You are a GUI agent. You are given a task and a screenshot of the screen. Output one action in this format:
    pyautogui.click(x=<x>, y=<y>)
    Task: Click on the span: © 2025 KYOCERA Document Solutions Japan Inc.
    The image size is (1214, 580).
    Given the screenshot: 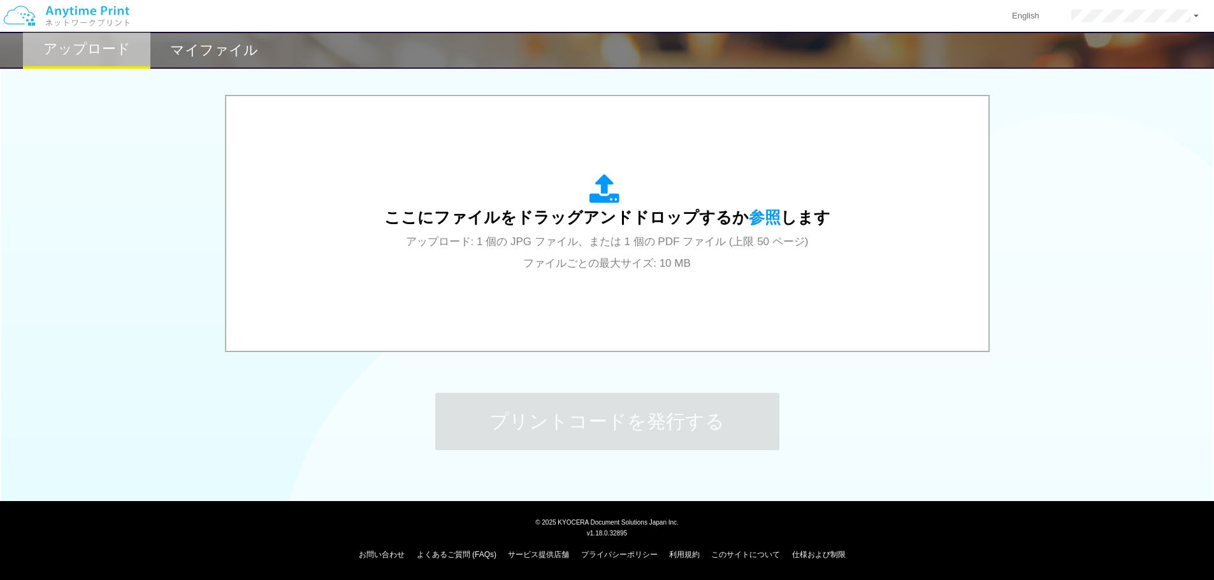 What is the action you would take?
    pyautogui.click(x=606, y=522)
    